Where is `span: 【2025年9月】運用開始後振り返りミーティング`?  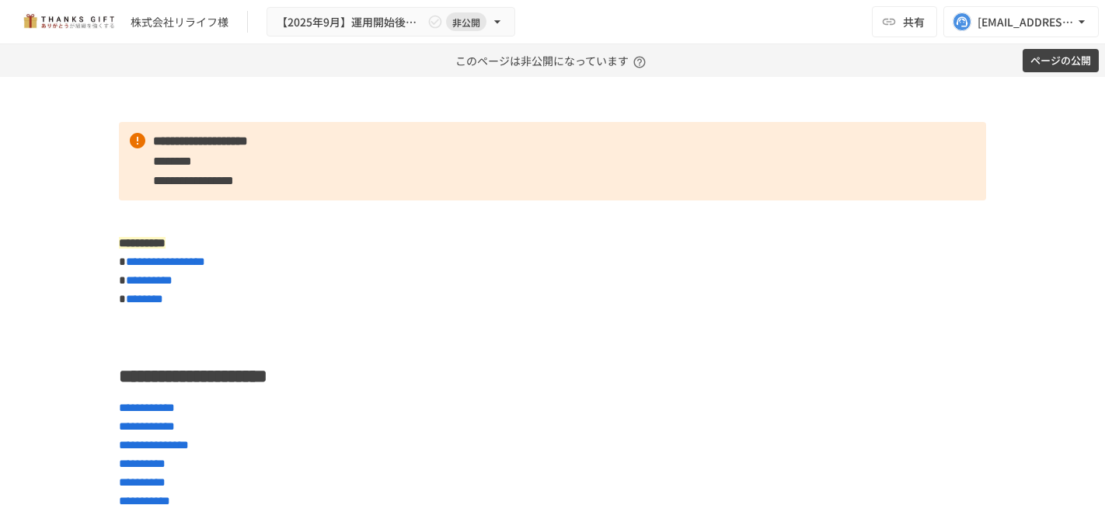
span: 【2025年9月】運用開始後振り返りミーティング is located at coordinates (351, 22).